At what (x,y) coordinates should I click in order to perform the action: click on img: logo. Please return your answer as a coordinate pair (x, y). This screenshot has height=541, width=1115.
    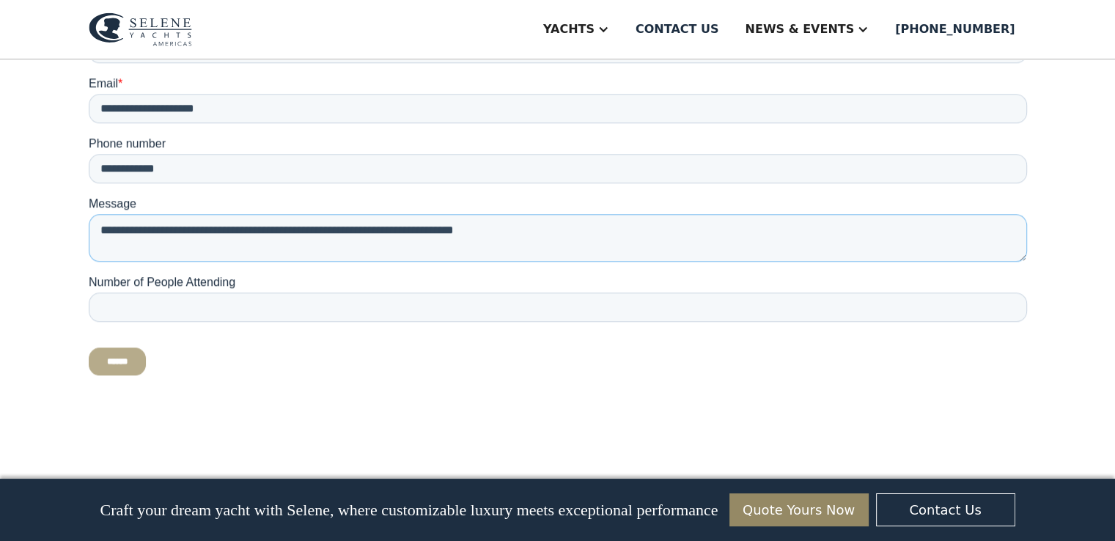
    Looking at the image, I should click on (140, 29).